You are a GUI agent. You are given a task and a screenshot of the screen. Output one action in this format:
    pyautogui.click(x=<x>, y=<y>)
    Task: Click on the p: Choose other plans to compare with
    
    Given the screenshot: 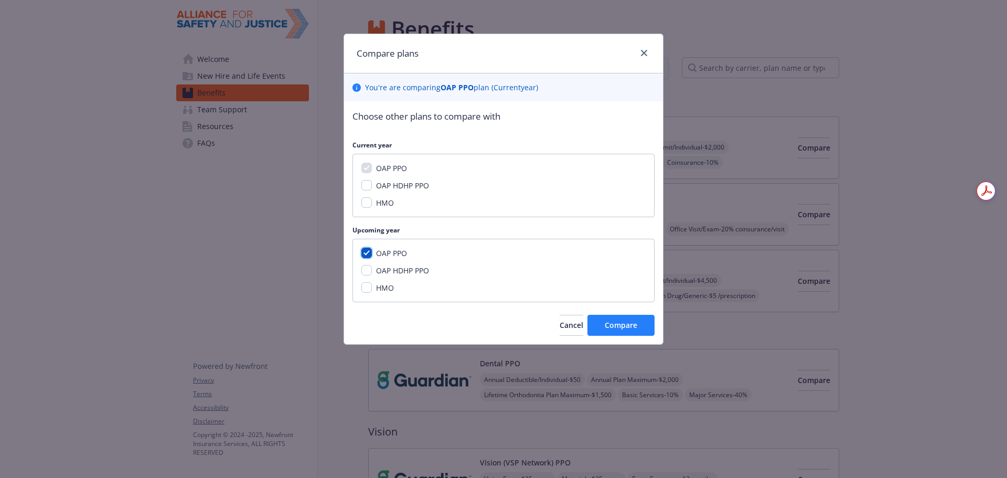 What is the action you would take?
    pyautogui.click(x=503, y=116)
    